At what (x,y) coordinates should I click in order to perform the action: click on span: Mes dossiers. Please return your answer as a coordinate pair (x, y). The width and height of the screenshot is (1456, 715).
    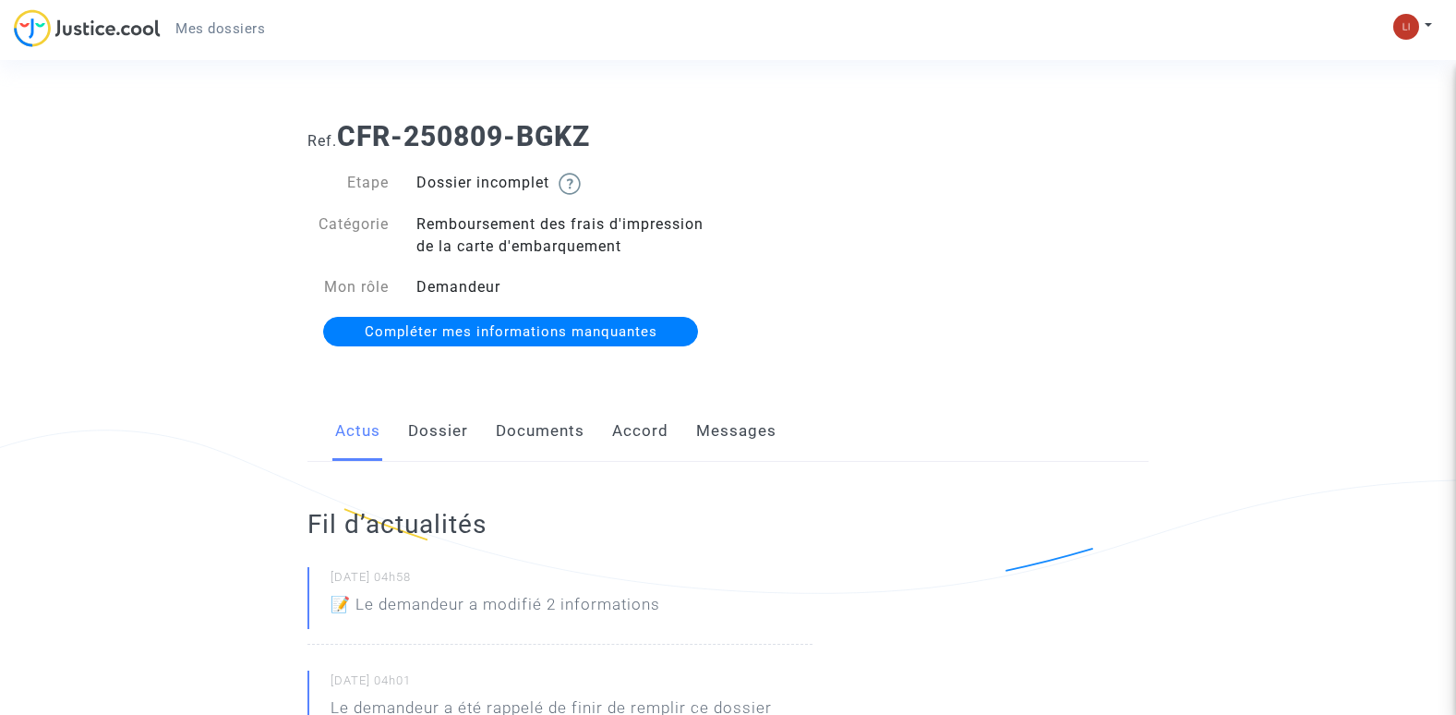
    Looking at the image, I should click on (220, 29).